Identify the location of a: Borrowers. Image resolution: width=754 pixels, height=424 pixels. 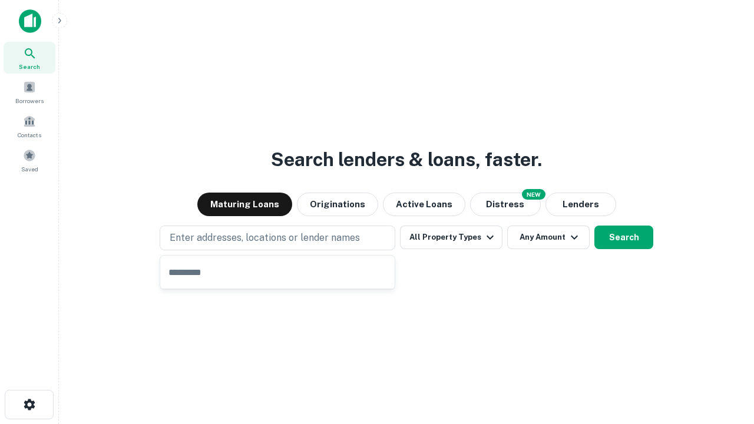
(29, 92).